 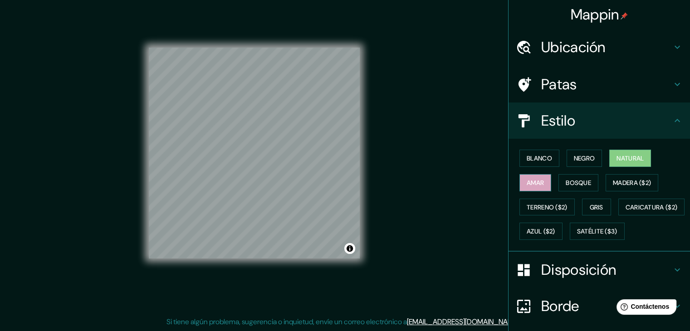 What do you see at coordinates (630, 158) in the screenshot?
I see `font: Natural` at bounding box center [630, 158].